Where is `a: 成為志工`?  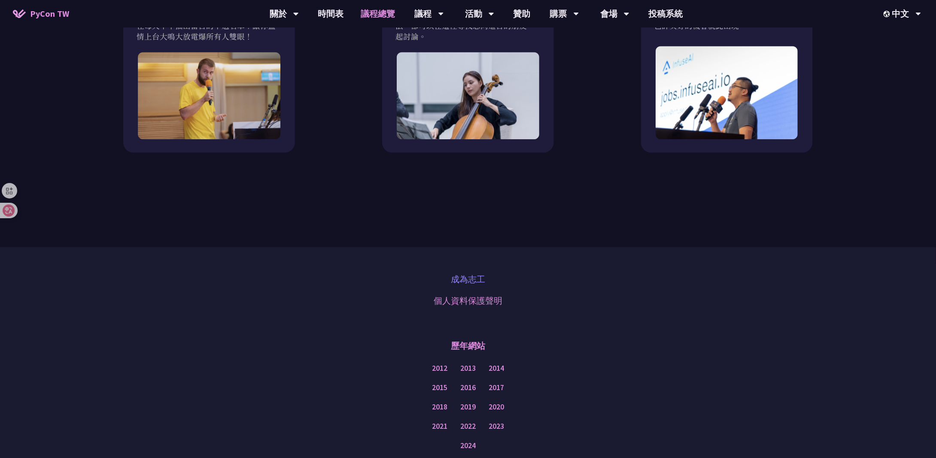
a: 成為志工 is located at coordinates (468, 279).